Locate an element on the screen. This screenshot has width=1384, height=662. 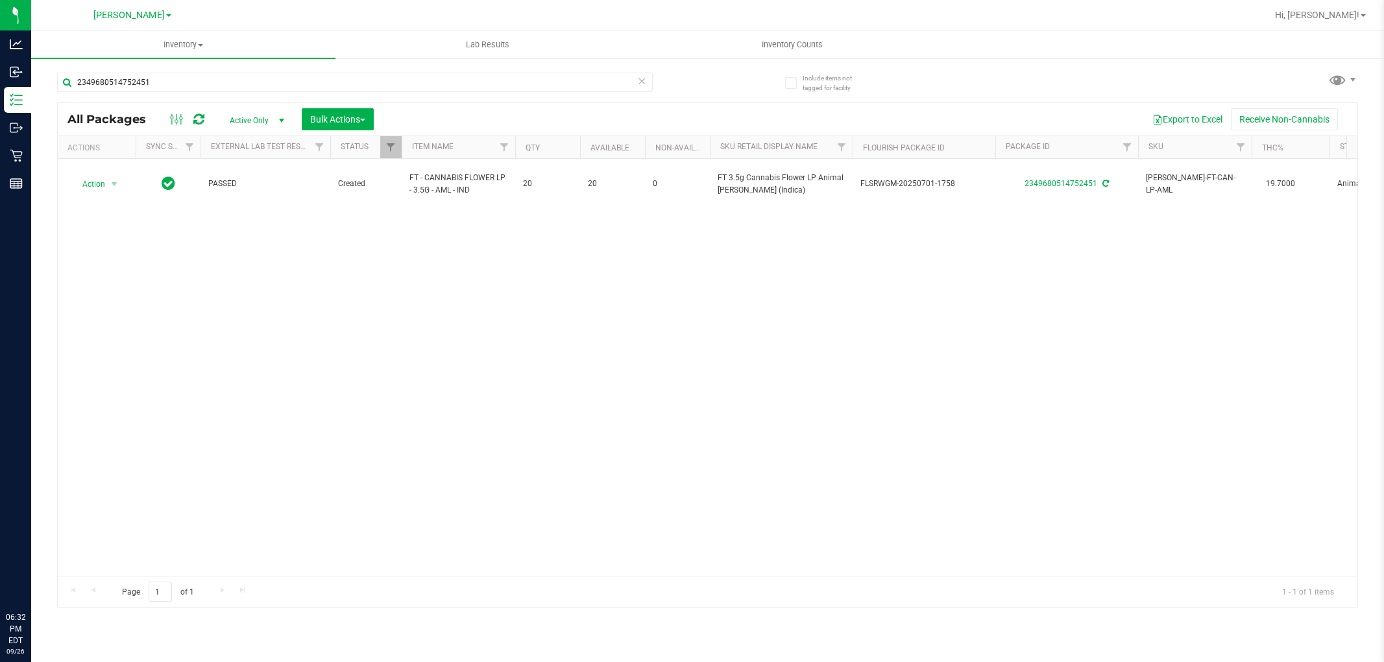
a: Sku Retail Display Name is located at coordinates (769, 147).